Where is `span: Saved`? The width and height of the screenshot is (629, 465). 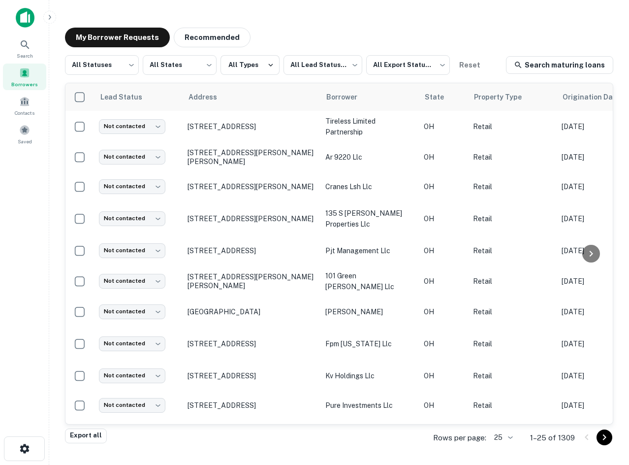 span: Saved is located at coordinates (25, 141).